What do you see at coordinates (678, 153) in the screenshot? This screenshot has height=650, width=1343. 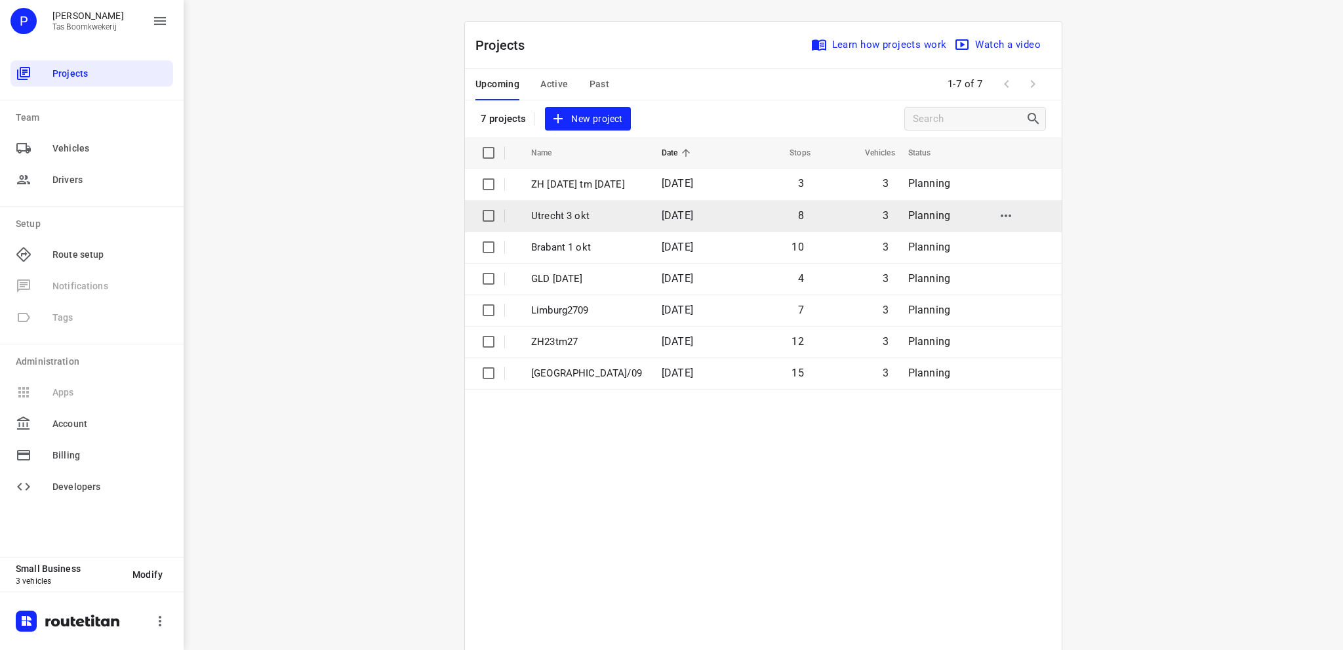 I see `span: Date` at bounding box center [678, 153].